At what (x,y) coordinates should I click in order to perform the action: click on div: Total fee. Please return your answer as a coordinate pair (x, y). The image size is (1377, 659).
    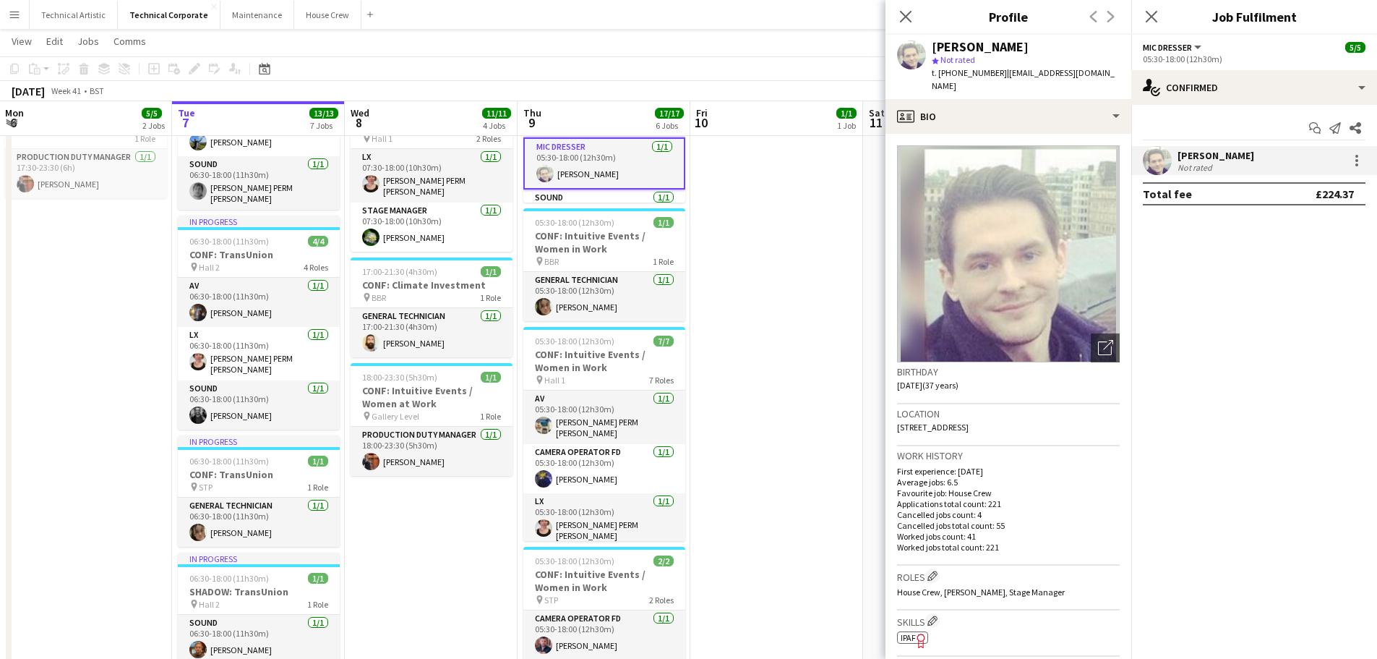
    Looking at the image, I should click on (1167, 194).